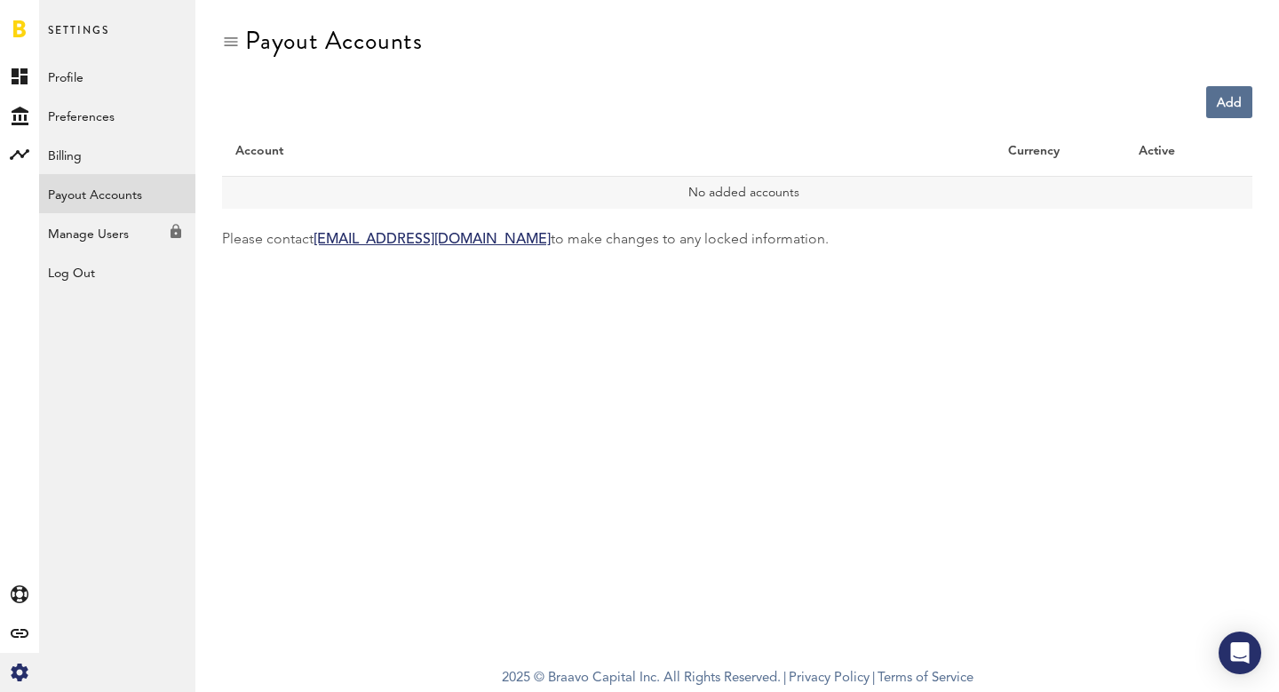  What do you see at coordinates (117, 155) in the screenshot?
I see `a: Billing` at bounding box center [117, 155].